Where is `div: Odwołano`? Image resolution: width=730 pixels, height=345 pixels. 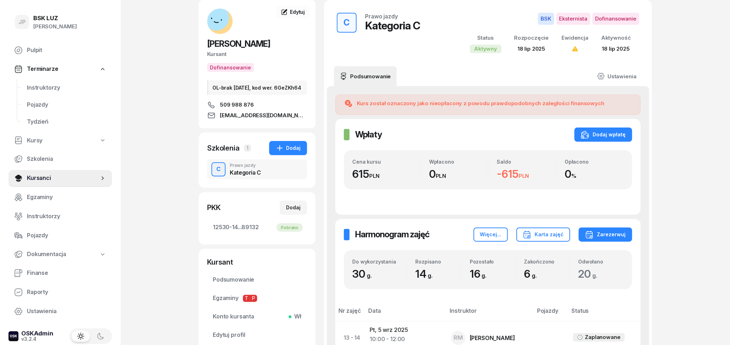 div: Odwołano is located at coordinates (601, 261).